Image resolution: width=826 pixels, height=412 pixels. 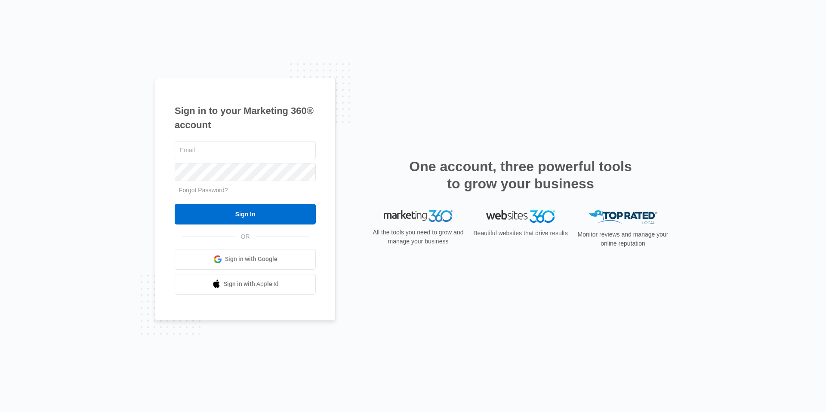 What do you see at coordinates (418, 237) in the screenshot?
I see `p: All the tools you need to grow and manage your business` at bounding box center [418, 237].